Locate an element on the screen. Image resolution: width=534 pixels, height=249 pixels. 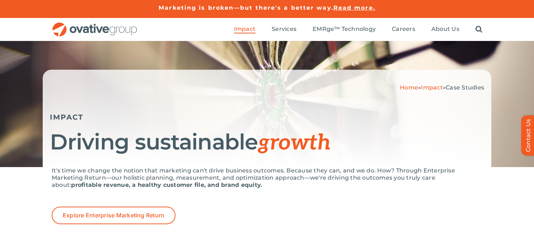
span: Explore Enterprise Marketing Return is located at coordinates (113, 215).